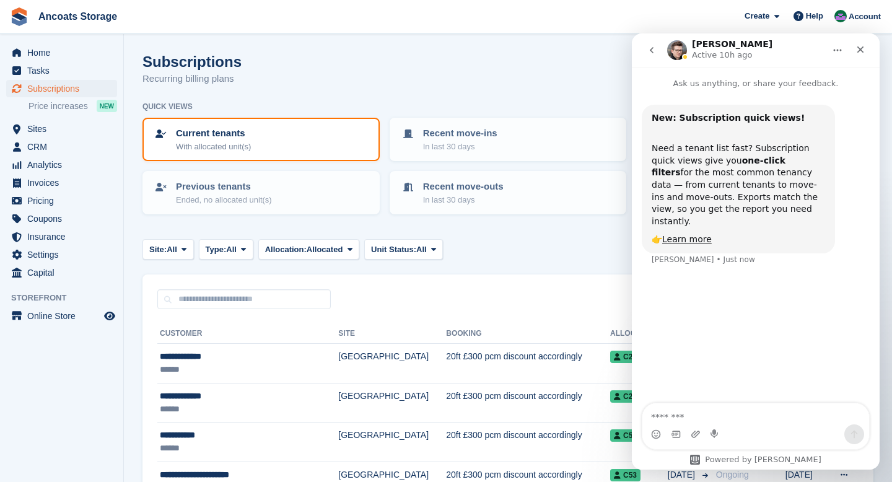  What do you see at coordinates (44, 401) in the screenshot?
I see `button: Gif picker` at bounding box center [44, 401].